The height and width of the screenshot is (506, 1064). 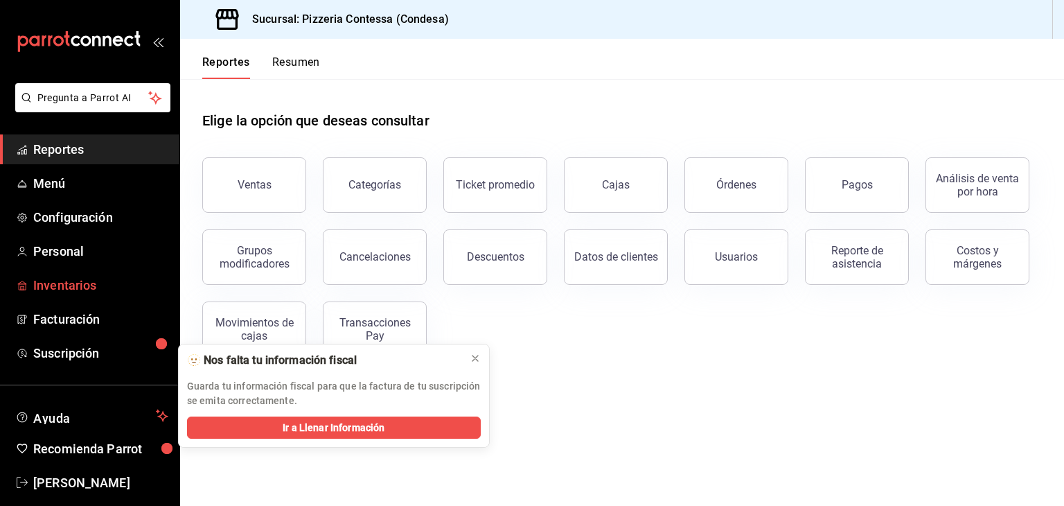 I want to click on span: Personal, so click(x=100, y=251).